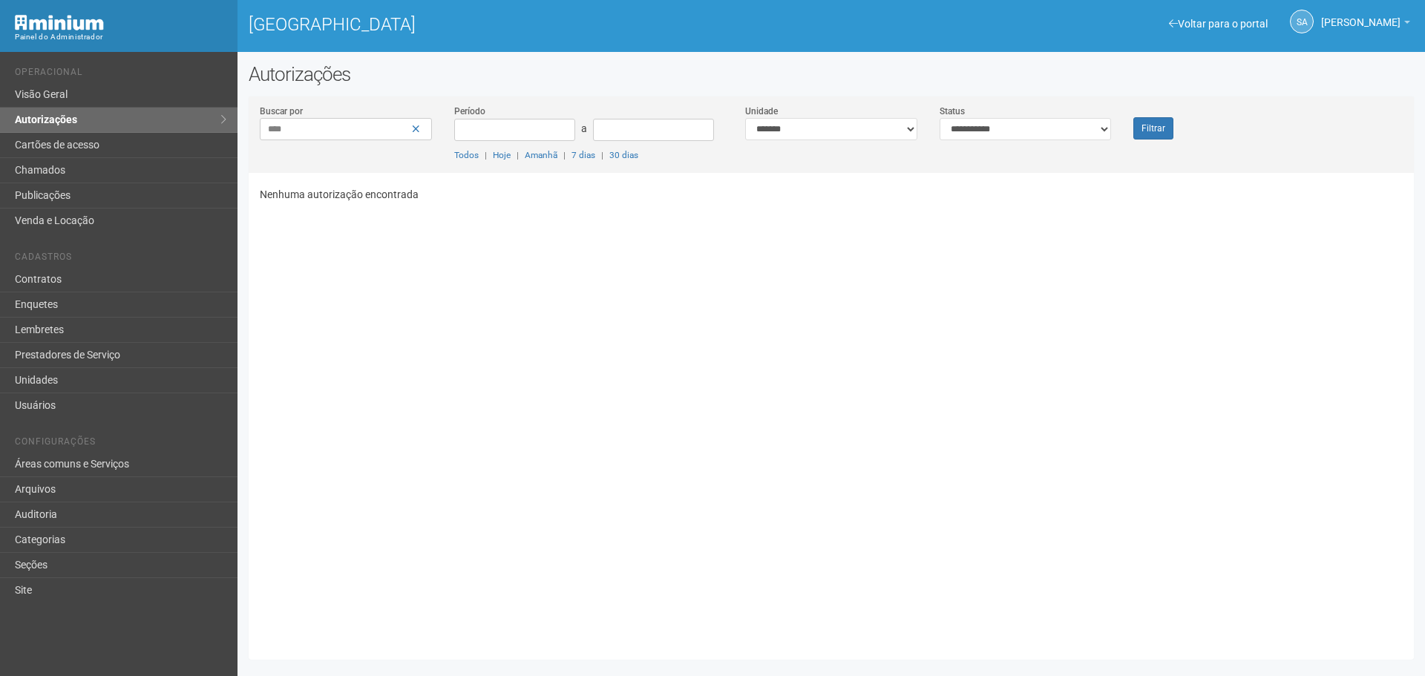  What do you see at coordinates (831, 194) in the screenshot?
I see `p: Nenhuma autorização encontrada` at bounding box center [831, 194].